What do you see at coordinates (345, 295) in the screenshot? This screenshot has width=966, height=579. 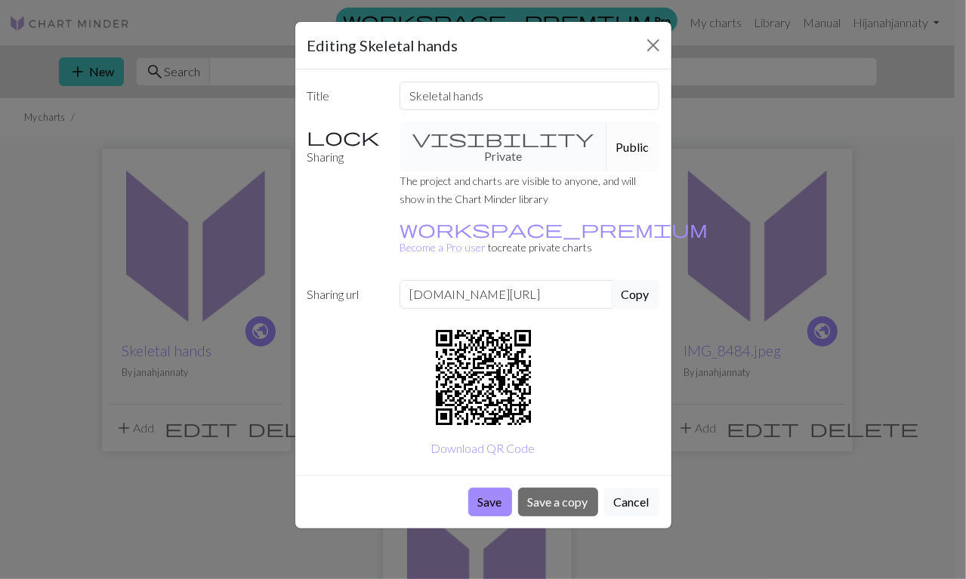 I see `label: Sharing url` at bounding box center [345, 295].